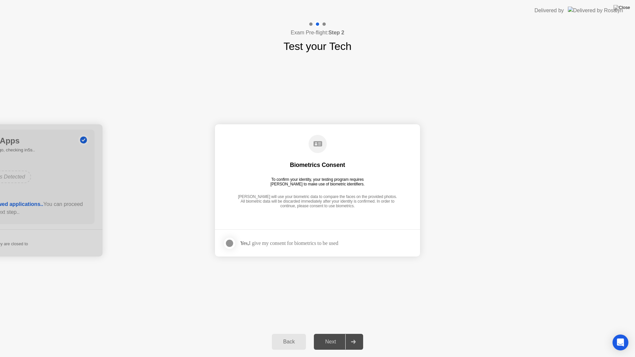  Describe the element at coordinates (330, 342) in the screenshot. I see `div: Next` at that location.